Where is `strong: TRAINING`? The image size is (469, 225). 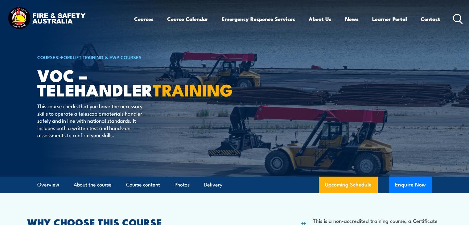 strong: TRAINING is located at coordinates (193, 89).